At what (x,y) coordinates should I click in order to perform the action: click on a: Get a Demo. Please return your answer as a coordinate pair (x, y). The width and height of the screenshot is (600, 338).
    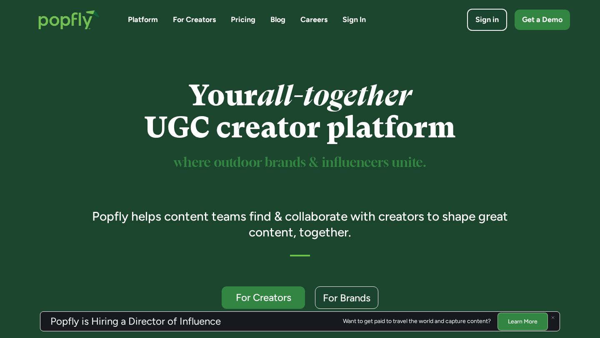
    Looking at the image, I should click on (542, 20).